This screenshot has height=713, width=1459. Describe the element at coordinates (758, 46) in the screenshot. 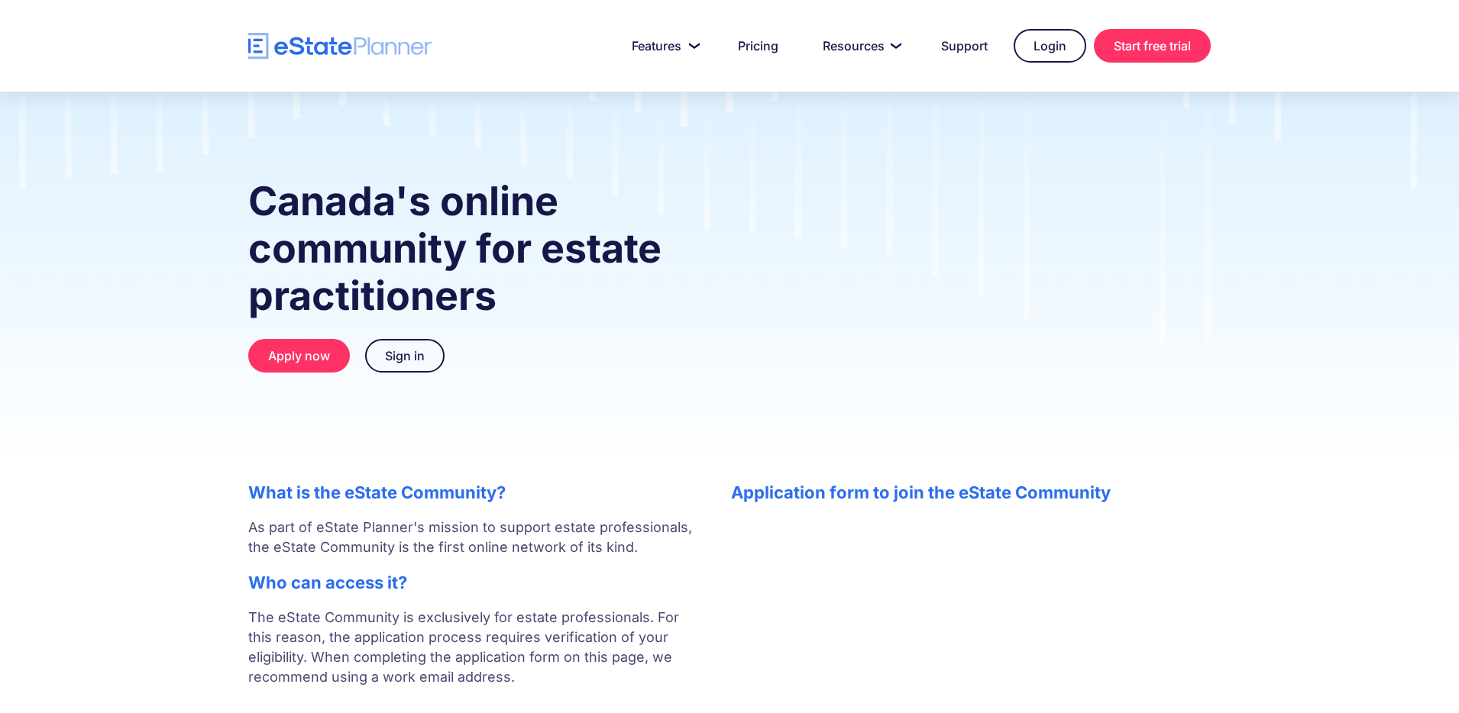

I see `a: Pricing` at that location.